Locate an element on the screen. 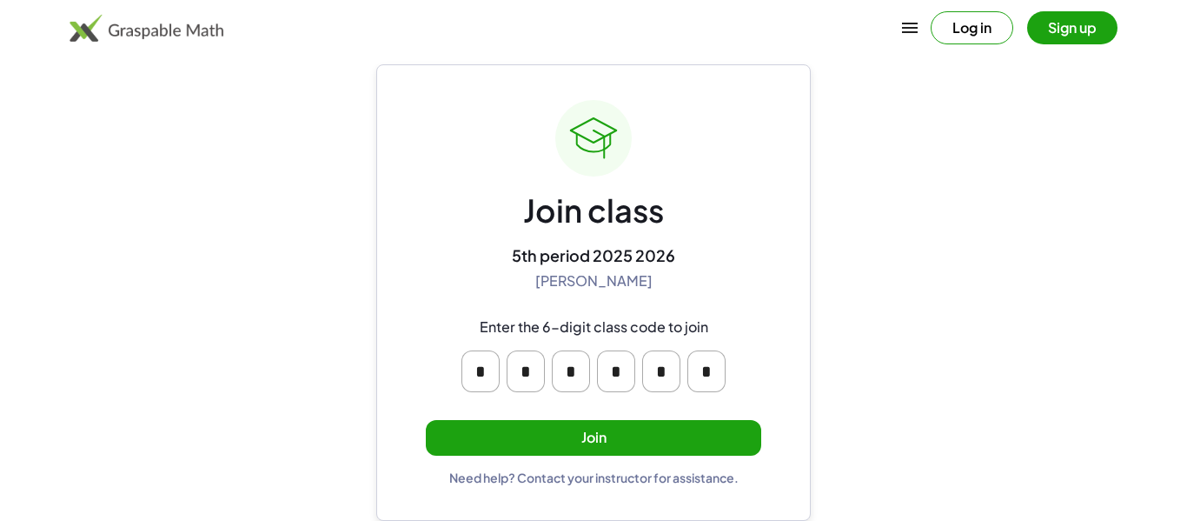 This screenshot has height=521, width=1187. input: Please enter OTP character 1 is located at coordinates (481, 371).